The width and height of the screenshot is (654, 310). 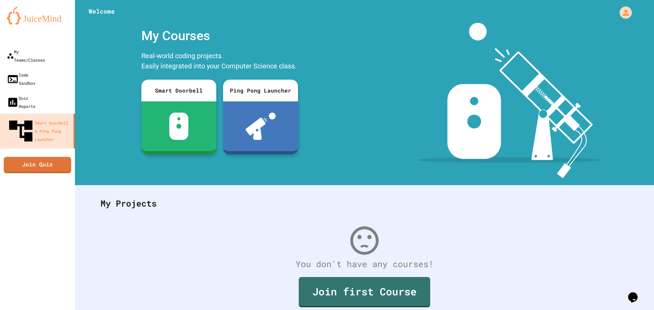 What do you see at coordinates (26, 56) in the screenshot?
I see `div: My Teams/Classes` at bounding box center [26, 56].